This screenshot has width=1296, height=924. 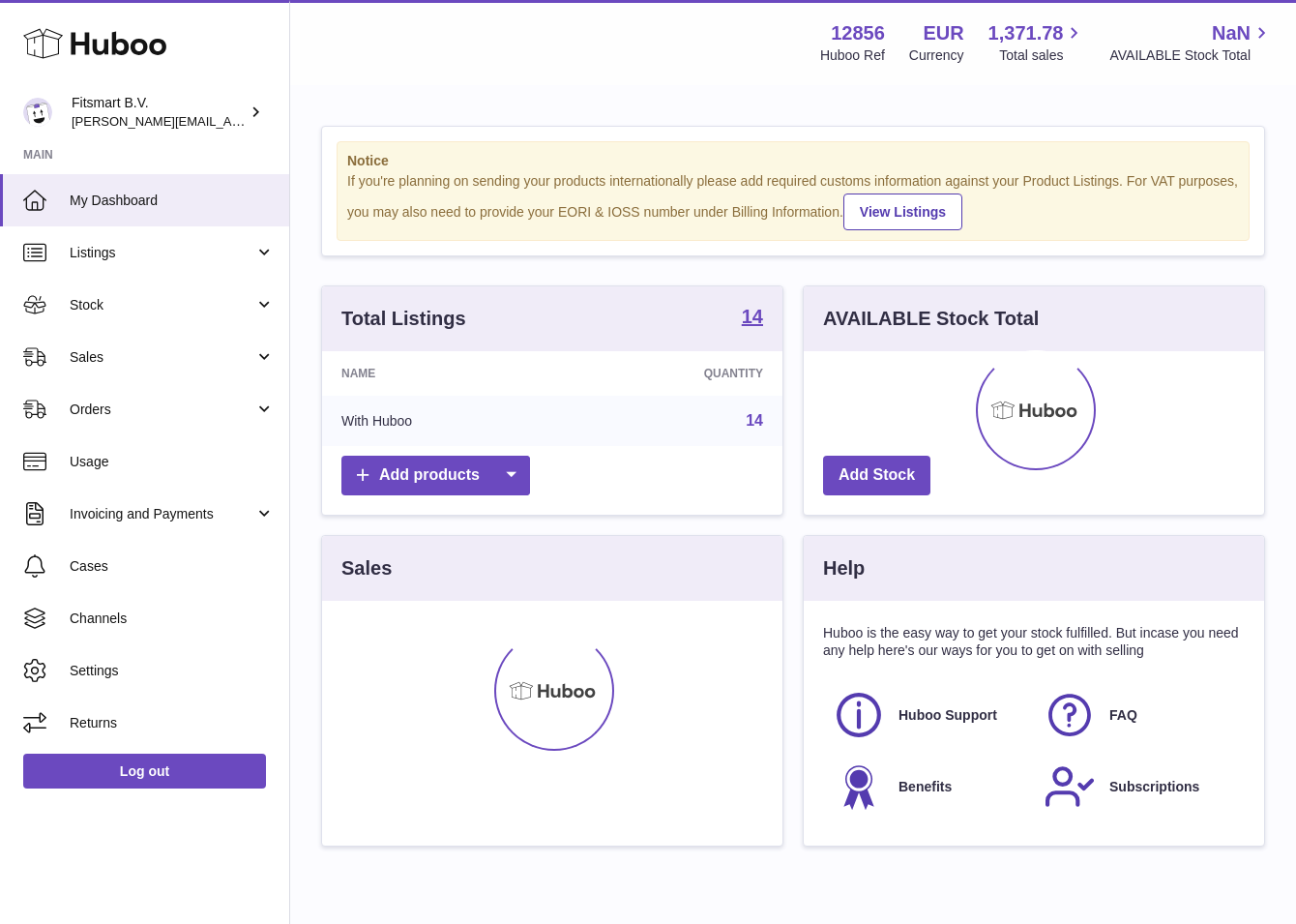 I want to click on span: Usage, so click(x=172, y=462).